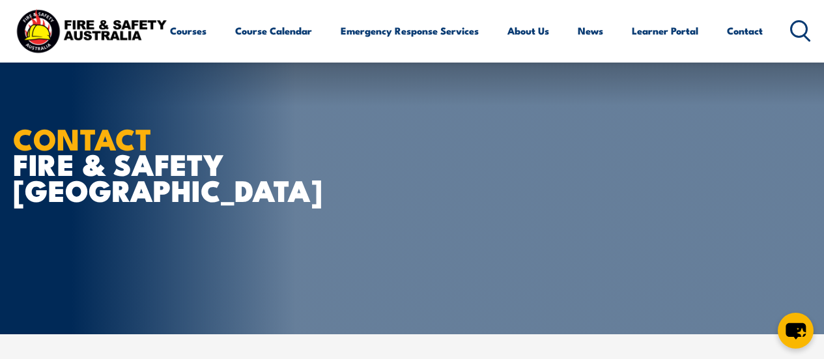  What do you see at coordinates (590, 31) in the screenshot?
I see `a: News` at bounding box center [590, 31].